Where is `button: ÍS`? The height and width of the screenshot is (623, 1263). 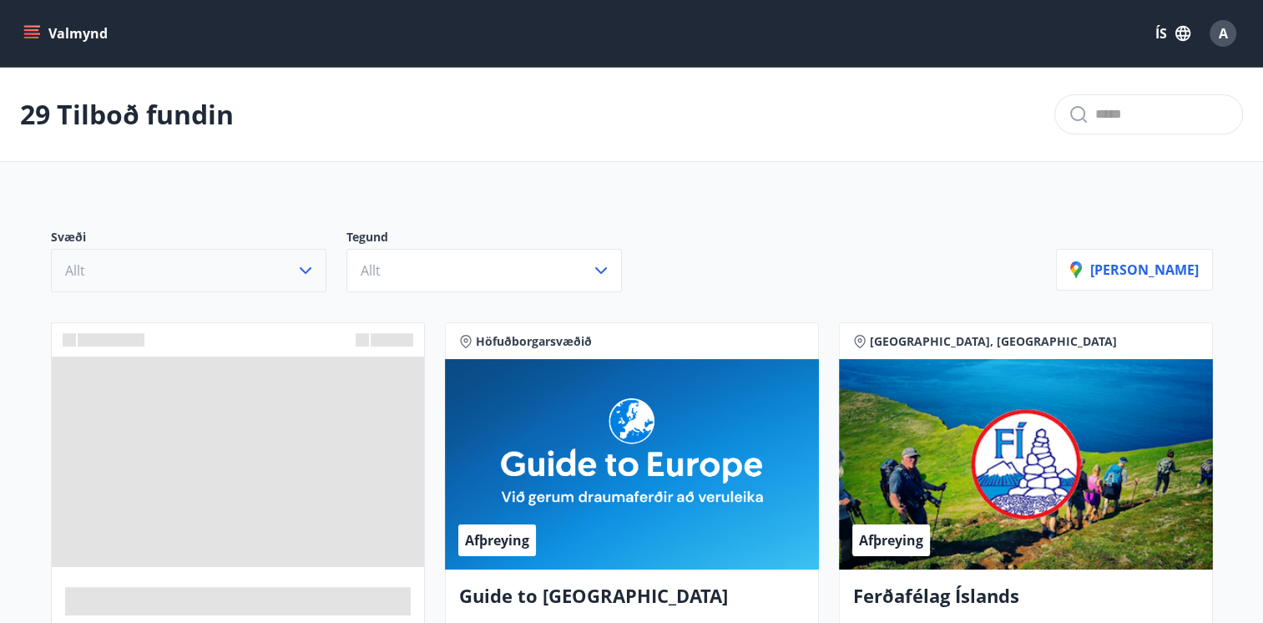
button: ÍS is located at coordinates (1173, 33).